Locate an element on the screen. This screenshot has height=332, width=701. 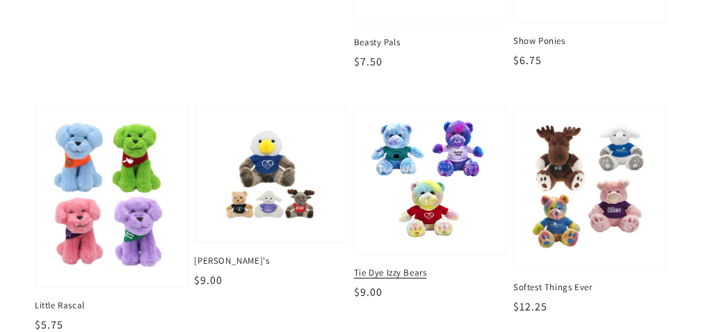
img: Softest Things Ever is located at coordinates (590, 186).